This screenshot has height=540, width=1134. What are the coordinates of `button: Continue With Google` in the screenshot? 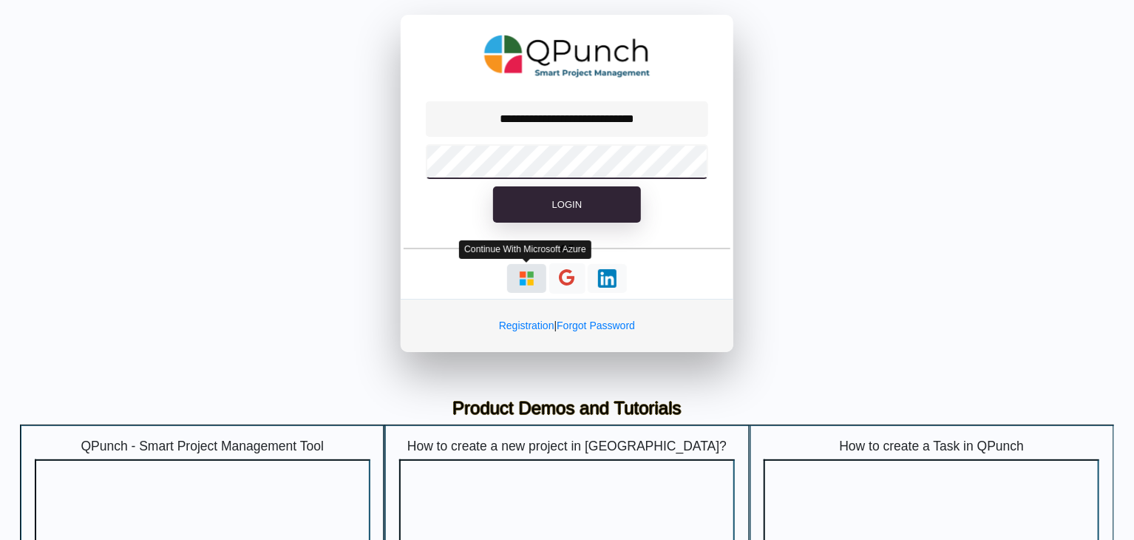 It's located at (567, 278).